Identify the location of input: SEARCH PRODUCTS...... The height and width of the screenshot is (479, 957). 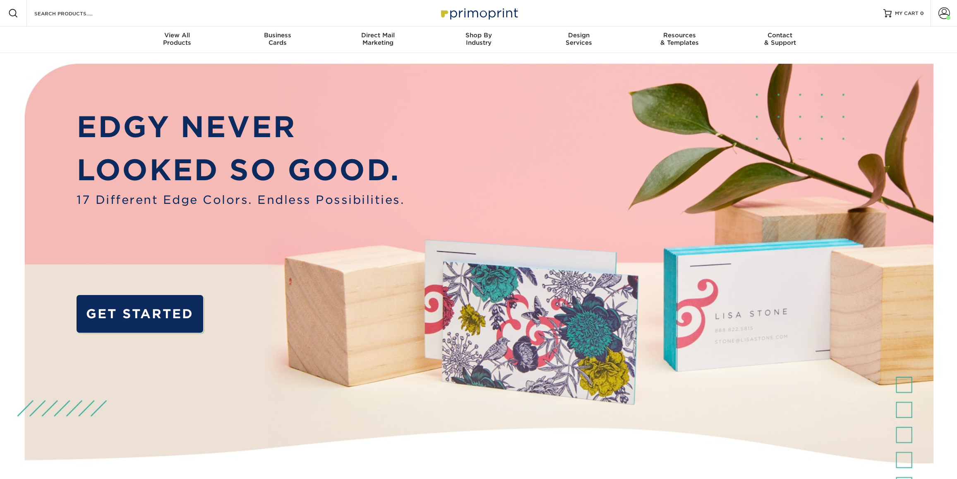
(74, 13).